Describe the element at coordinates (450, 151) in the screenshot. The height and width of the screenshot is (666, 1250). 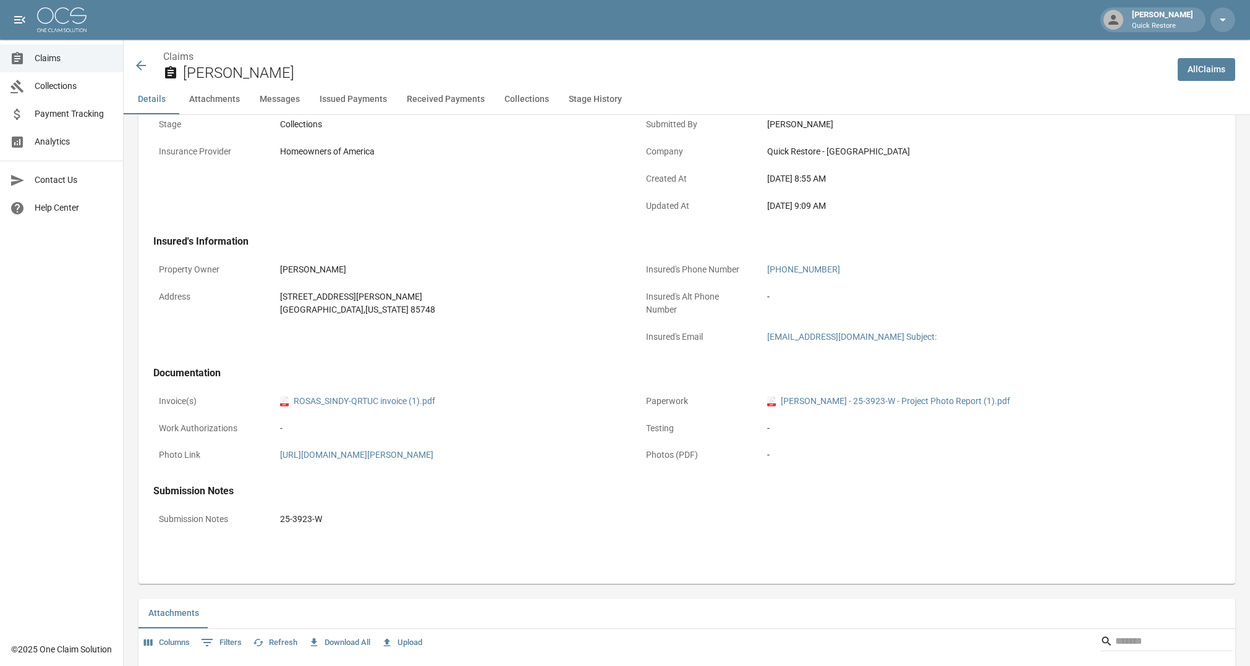
I see `div: Homeowners of America` at that location.